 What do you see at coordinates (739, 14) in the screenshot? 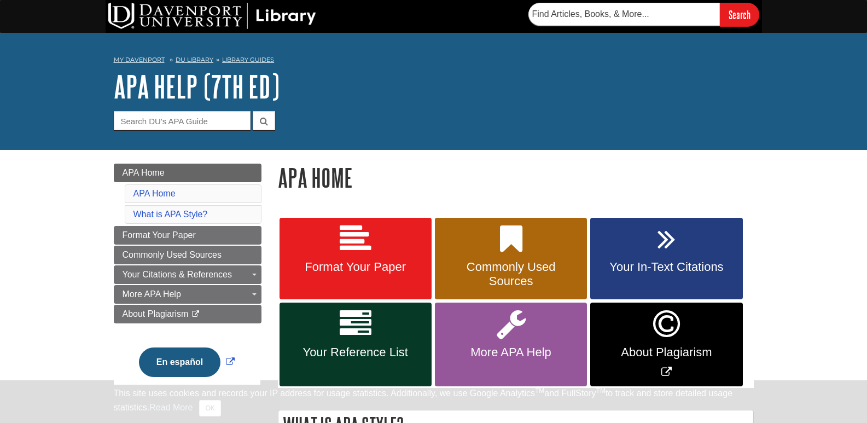
I see `input: Search` at bounding box center [739, 14].